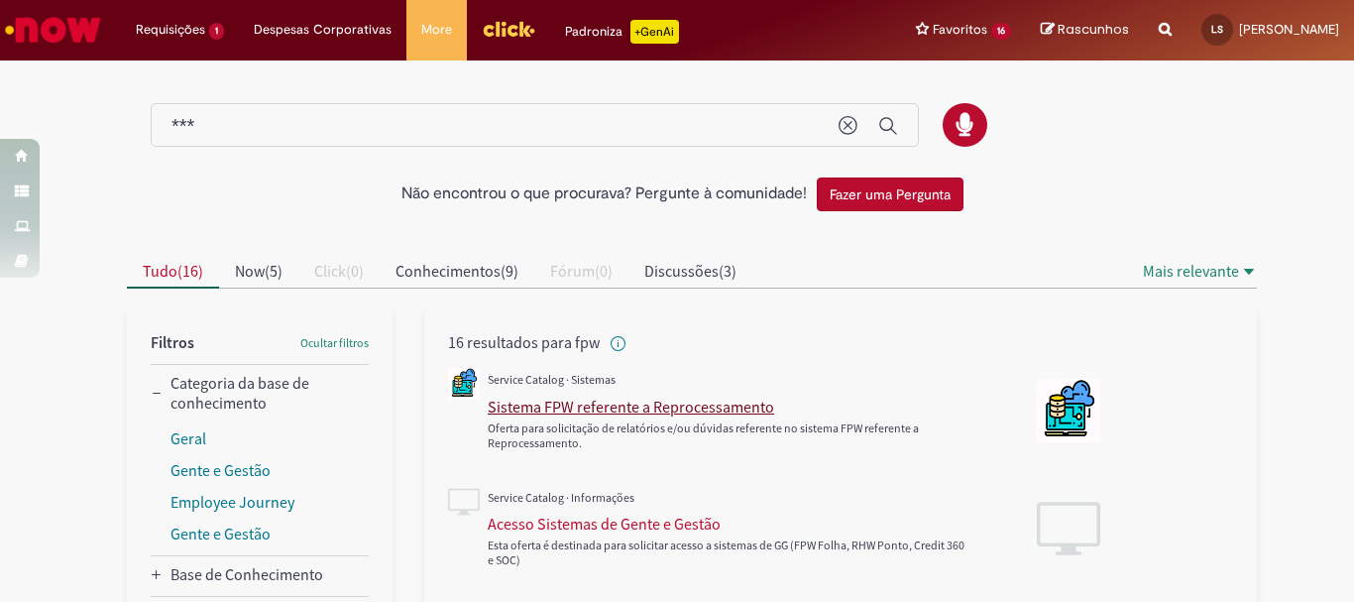 This screenshot has height=602, width=1354. What do you see at coordinates (216, 31) in the screenshot?
I see `span: 1` at bounding box center [216, 31].